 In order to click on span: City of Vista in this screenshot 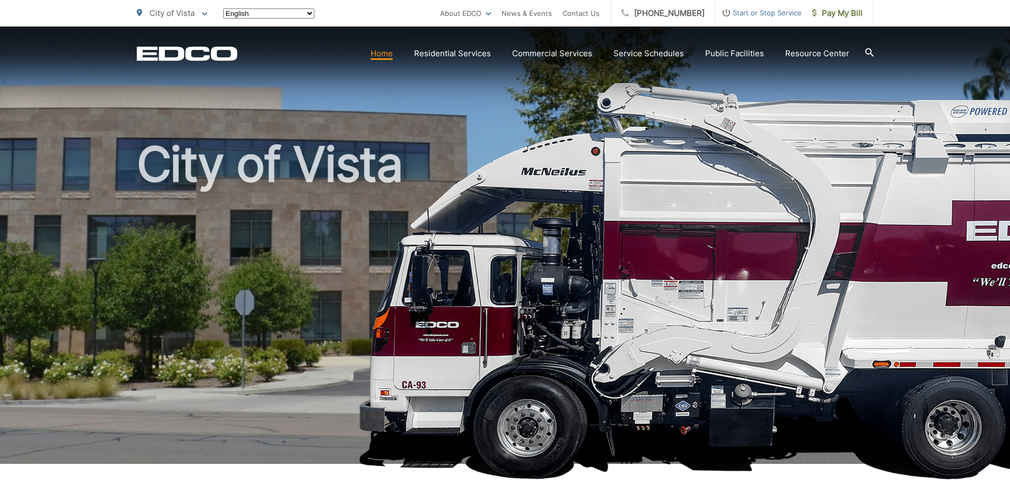, I will do `click(172, 13)`.